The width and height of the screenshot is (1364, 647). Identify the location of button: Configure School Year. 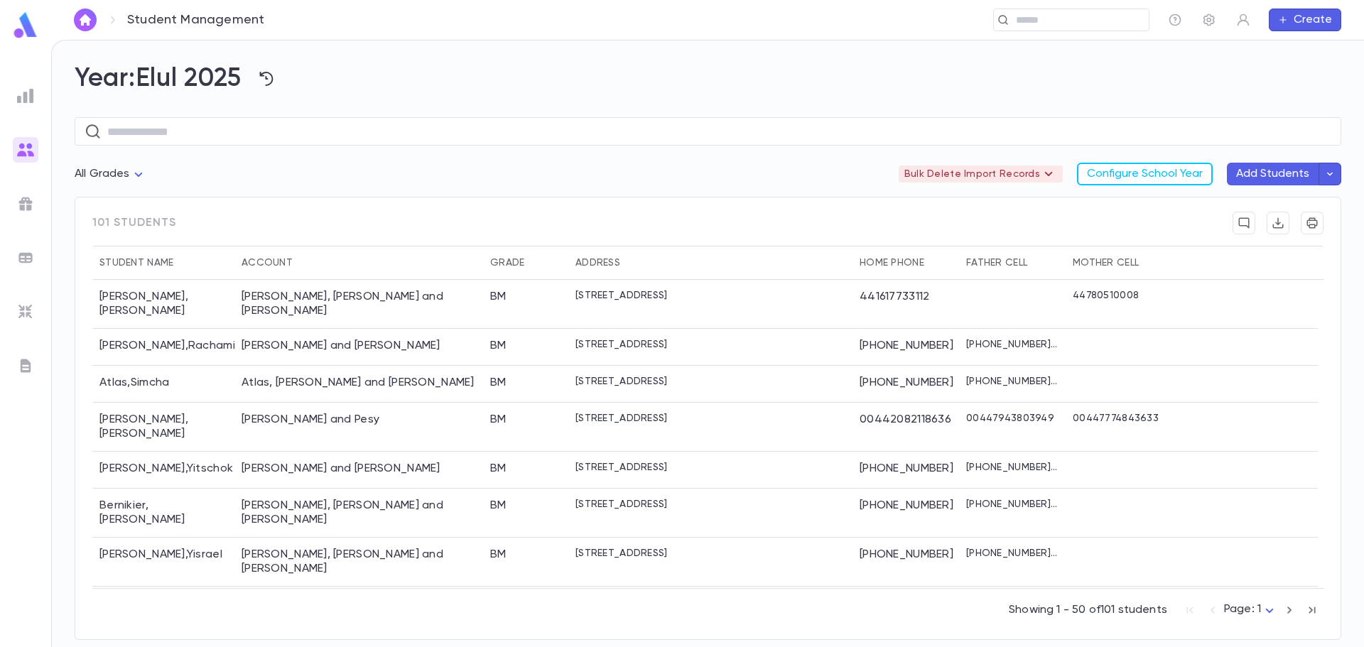
(1144, 174).